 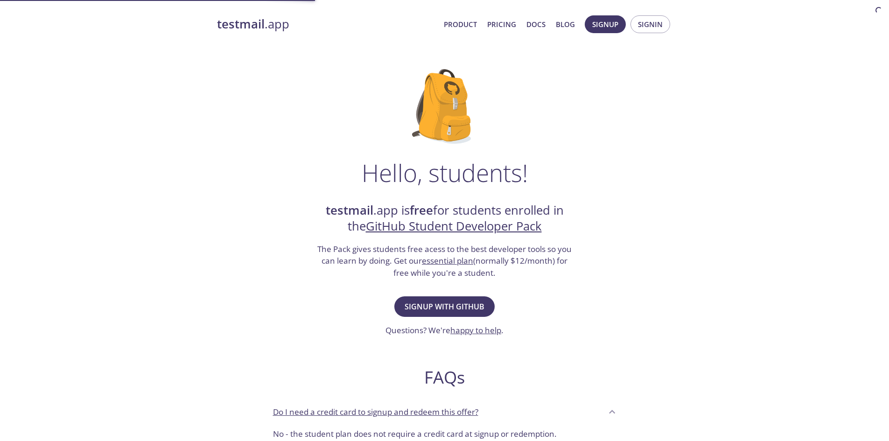 What do you see at coordinates (460, 24) in the screenshot?
I see `a: Product` at bounding box center [460, 24].